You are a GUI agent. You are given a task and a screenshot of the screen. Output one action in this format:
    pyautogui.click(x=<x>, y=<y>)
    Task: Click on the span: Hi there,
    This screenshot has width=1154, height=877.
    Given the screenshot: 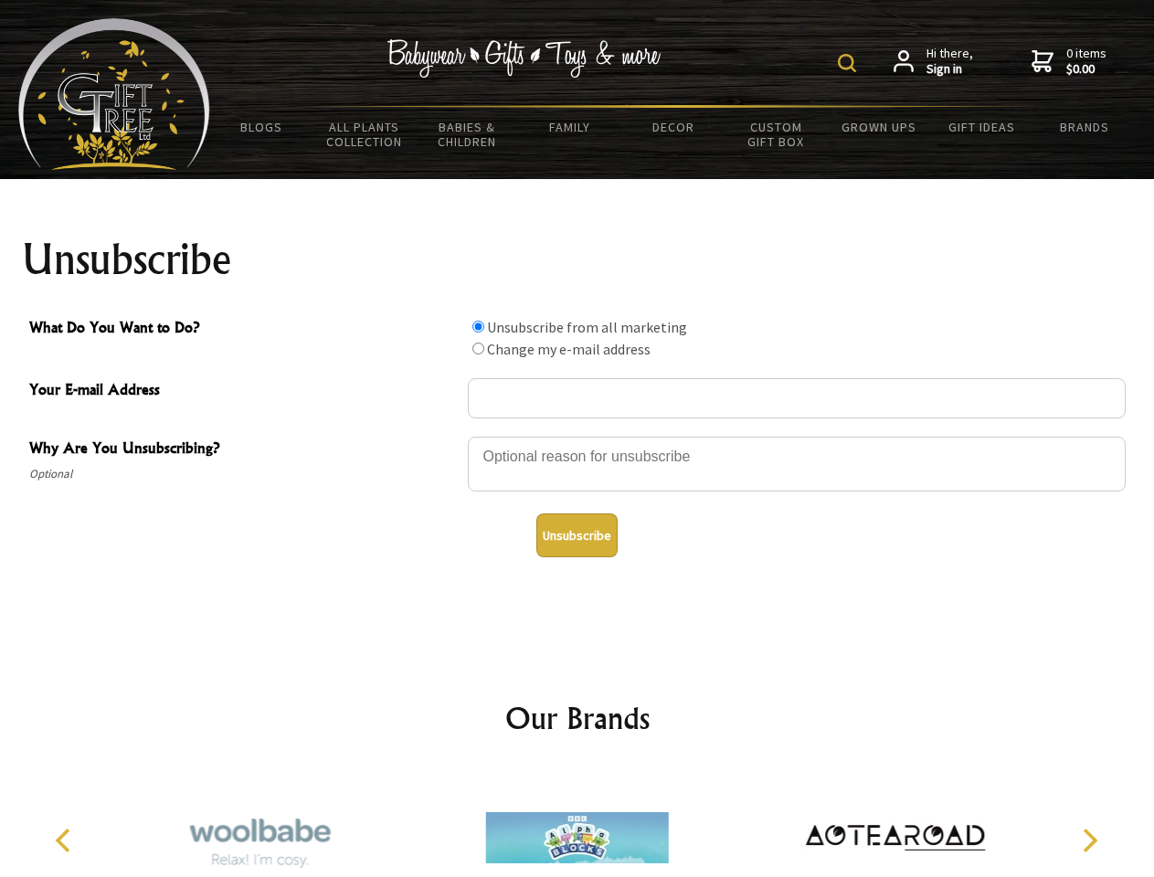 What is the action you would take?
    pyautogui.click(x=949, y=61)
    